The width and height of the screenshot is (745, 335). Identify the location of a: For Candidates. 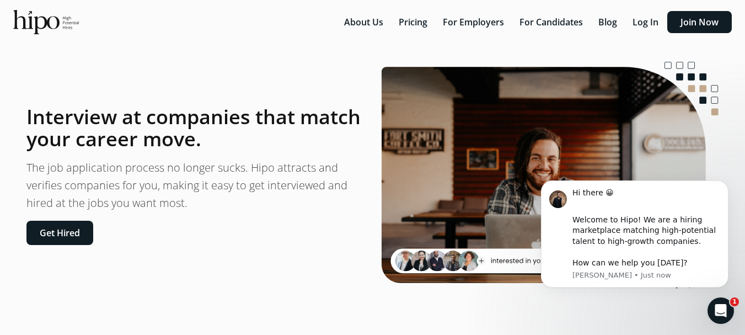
(552, 22).